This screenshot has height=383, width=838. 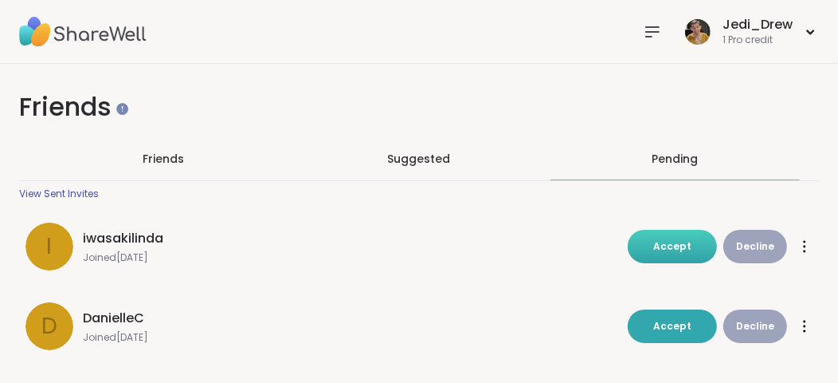 I want to click on span: DanielleC, so click(x=113, y=318).